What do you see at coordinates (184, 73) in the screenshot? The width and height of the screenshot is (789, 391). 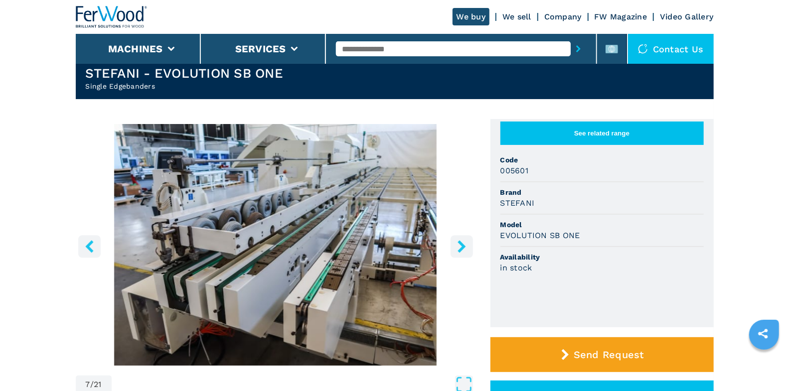 I see `h1: STEFANI - EVOLUTION SB ONE` at bounding box center [184, 73].